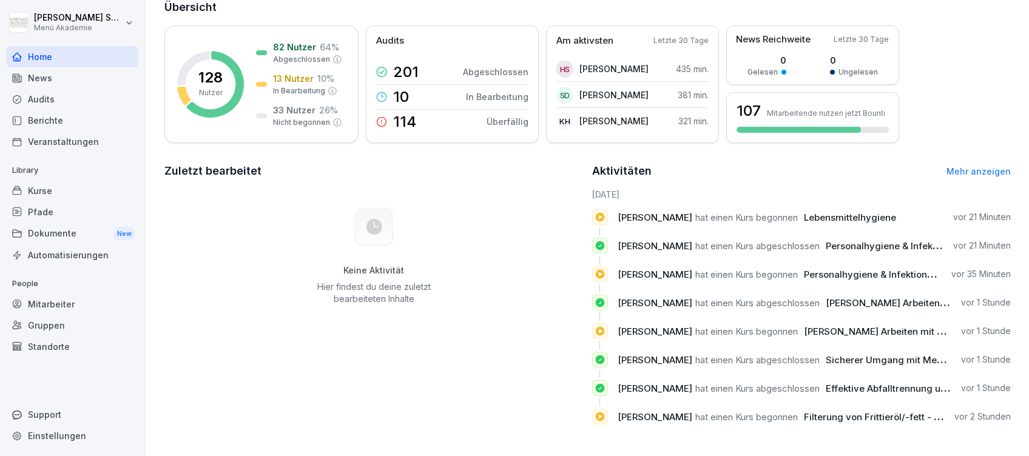  What do you see at coordinates (124, 233) in the screenshot?
I see `div: New` at bounding box center [124, 233].